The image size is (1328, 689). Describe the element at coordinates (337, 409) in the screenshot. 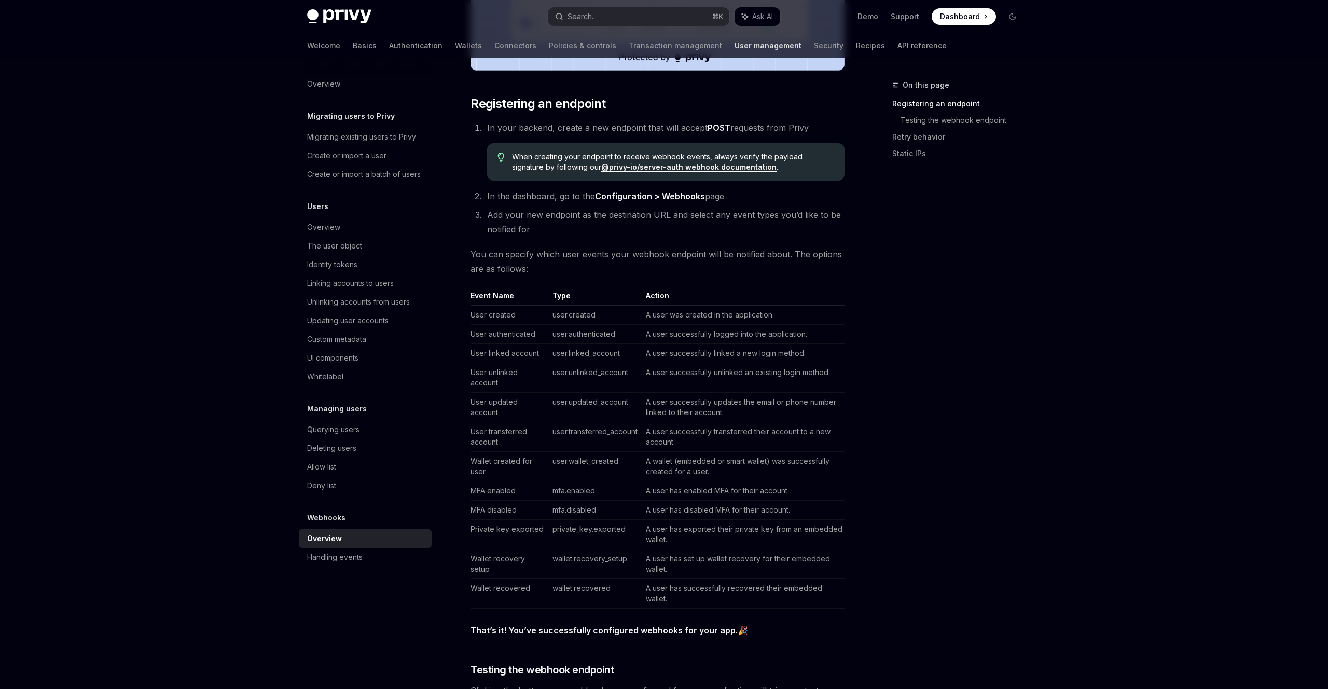

I see `h5: Managing users` at that location.